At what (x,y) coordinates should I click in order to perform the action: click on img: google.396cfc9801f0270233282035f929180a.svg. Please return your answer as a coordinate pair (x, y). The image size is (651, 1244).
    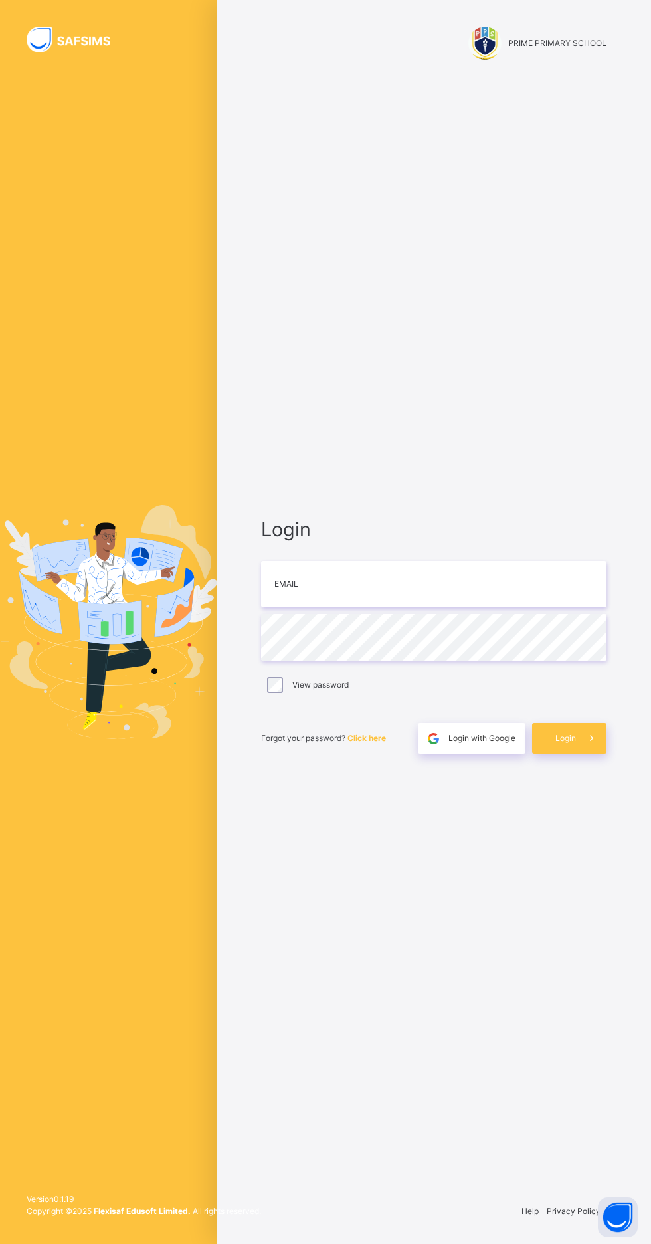
    Looking at the image, I should click on (433, 738).